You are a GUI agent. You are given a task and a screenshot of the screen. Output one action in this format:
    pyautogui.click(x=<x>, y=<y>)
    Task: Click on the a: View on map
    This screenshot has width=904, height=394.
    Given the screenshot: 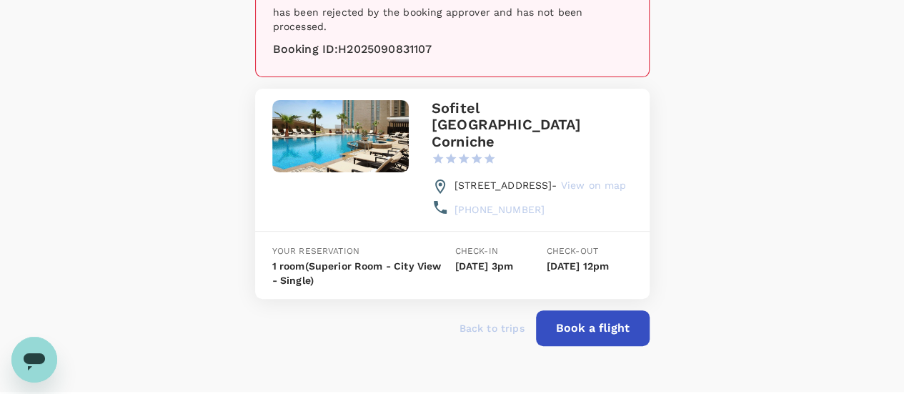 What is the action you would take?
    pyautogui.click(x=594, y=185)
    